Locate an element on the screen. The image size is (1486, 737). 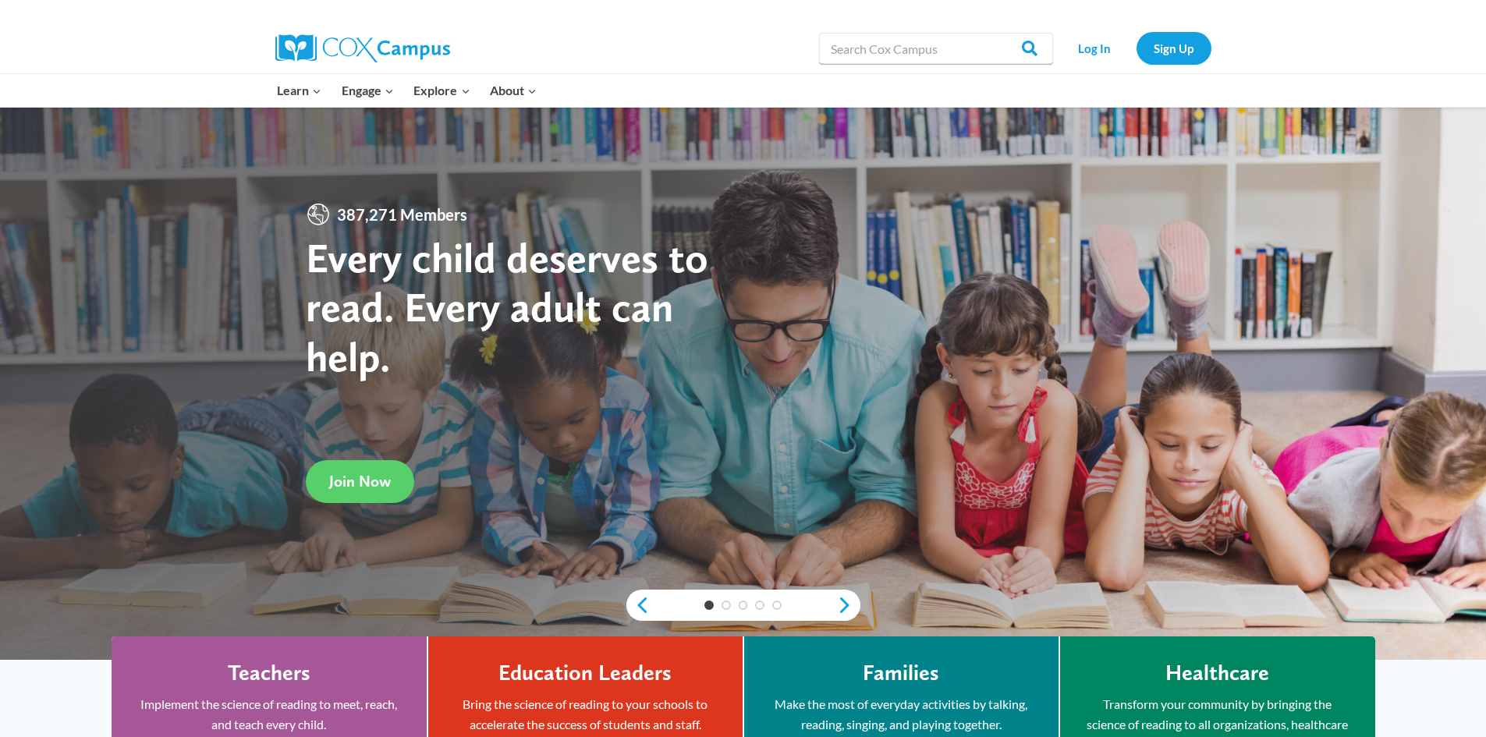
a: Log In is located at coordinates (1094, 48).